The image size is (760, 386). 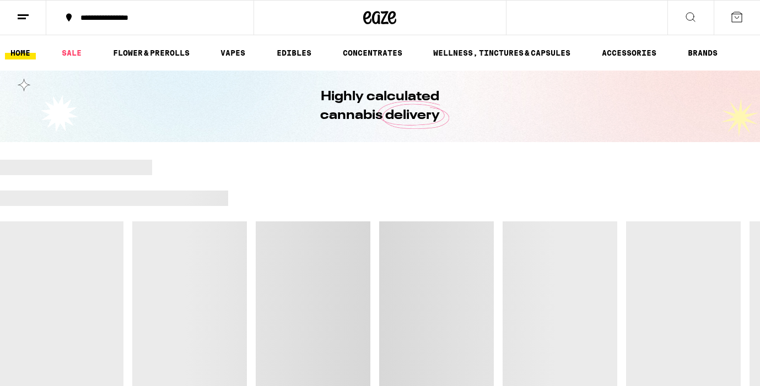 I want to click on a: SALE, so click(x=72, y=53).